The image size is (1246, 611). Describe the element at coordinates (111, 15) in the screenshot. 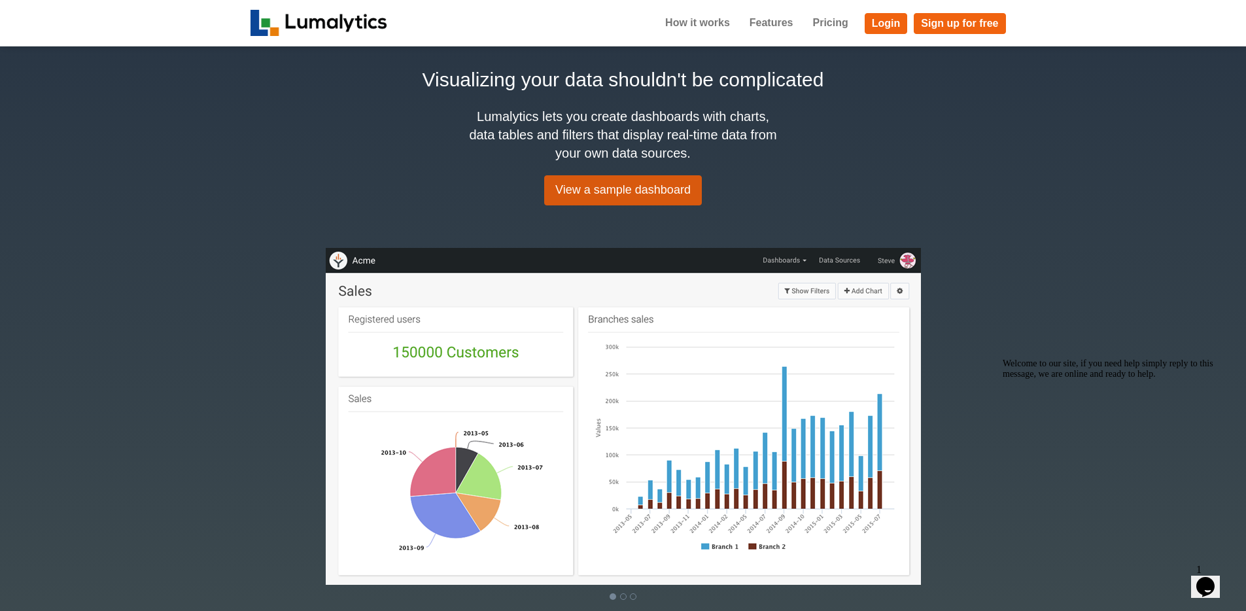

I see `span: Welcome to our site, if you need help simply reply to this message, we are online and ready to help.` at that location.